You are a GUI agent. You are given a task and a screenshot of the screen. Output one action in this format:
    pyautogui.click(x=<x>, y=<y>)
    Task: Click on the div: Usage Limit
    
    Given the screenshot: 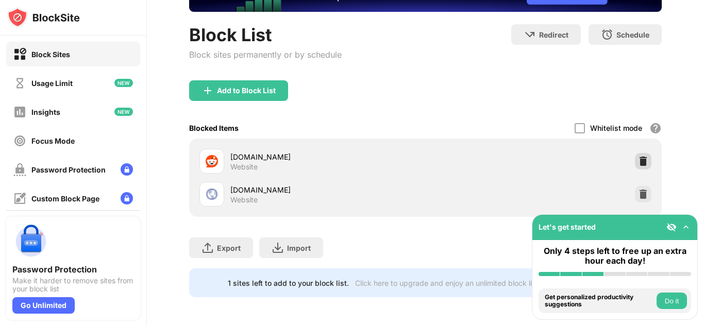 What is the action you would take?
    pyautogui.click(x=52, y=83)
    